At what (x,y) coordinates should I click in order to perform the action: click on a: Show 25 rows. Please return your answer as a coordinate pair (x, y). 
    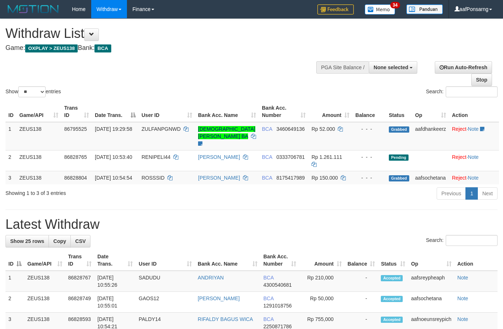
    Looking at the image, I should click on (27, 241).